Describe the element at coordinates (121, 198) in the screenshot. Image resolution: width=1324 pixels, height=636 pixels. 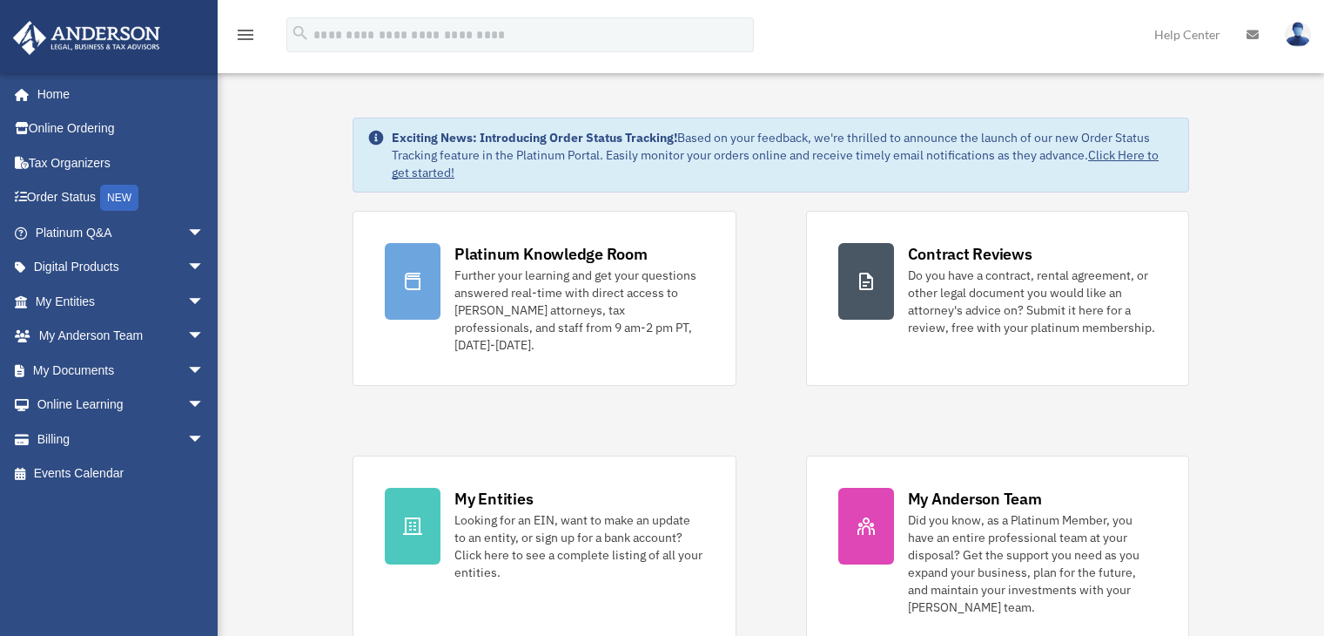
I see `a: Order StatusNEW` at that location.